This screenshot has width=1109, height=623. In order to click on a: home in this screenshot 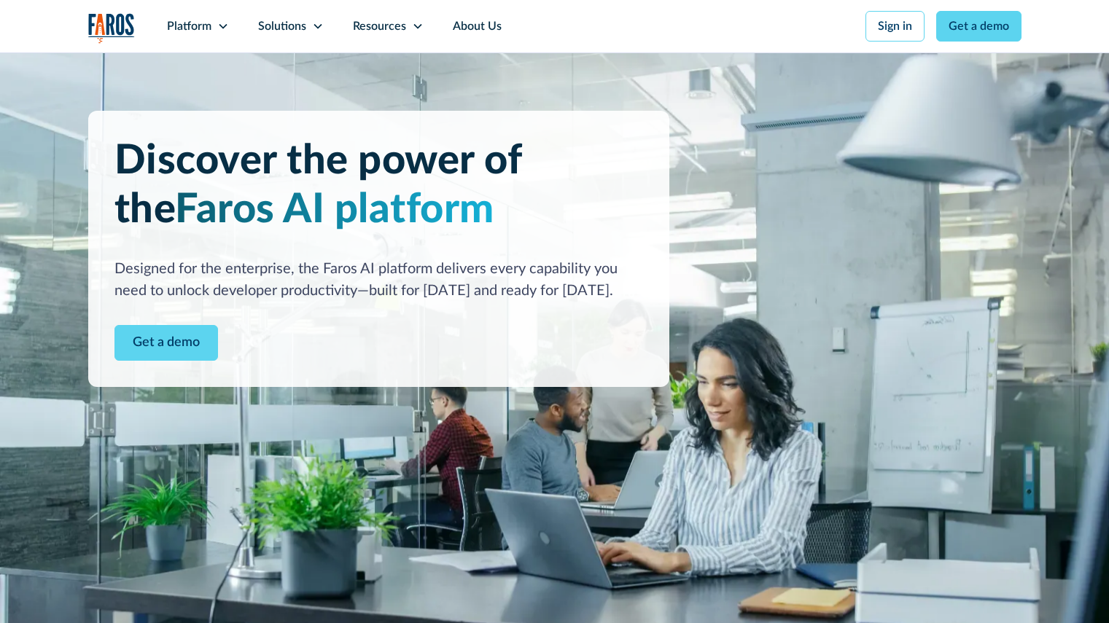, I will do `click(112, 28)`.